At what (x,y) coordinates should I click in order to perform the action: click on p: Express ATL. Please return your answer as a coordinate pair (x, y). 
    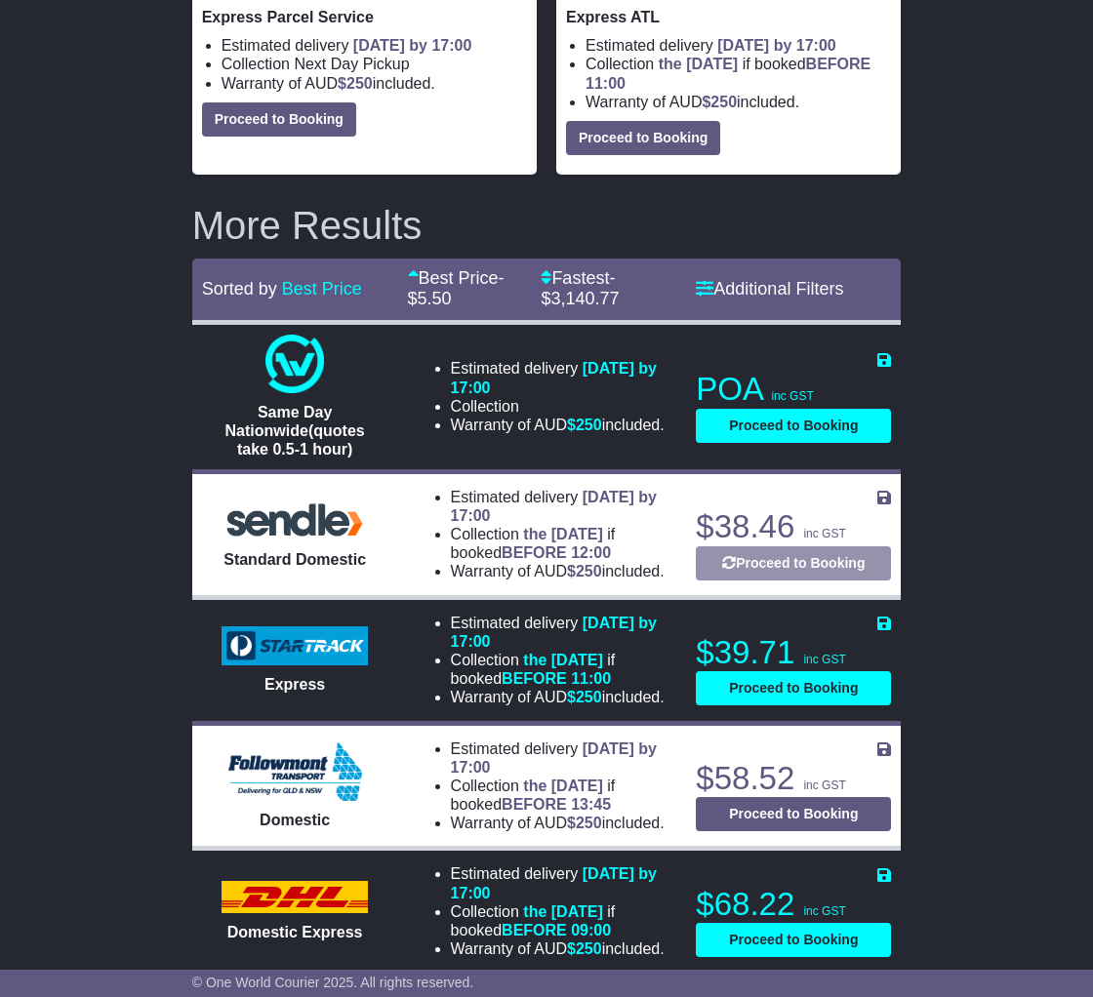
    Looking at the image, I should click on (728, 17).